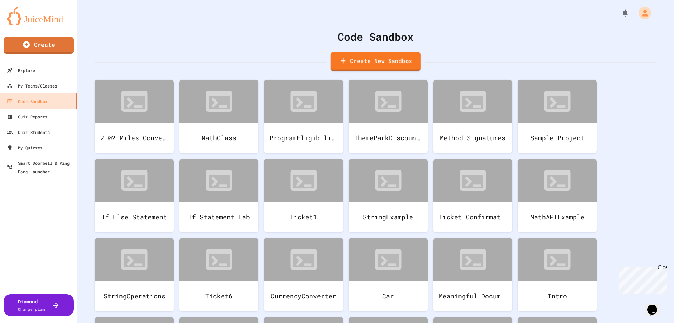 Image resolution: width=674 pixels, height=323 pixels. Describe the element at coordinates (388, 296) in the screenshot. I see `div: Car` at that location.